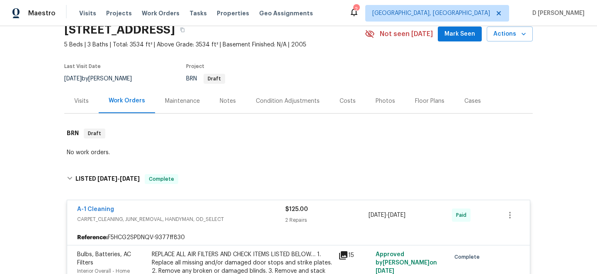 Image resolution: width=597 pixels, height=274 pixels. I want to click on span: Actions, so click(509, 34).